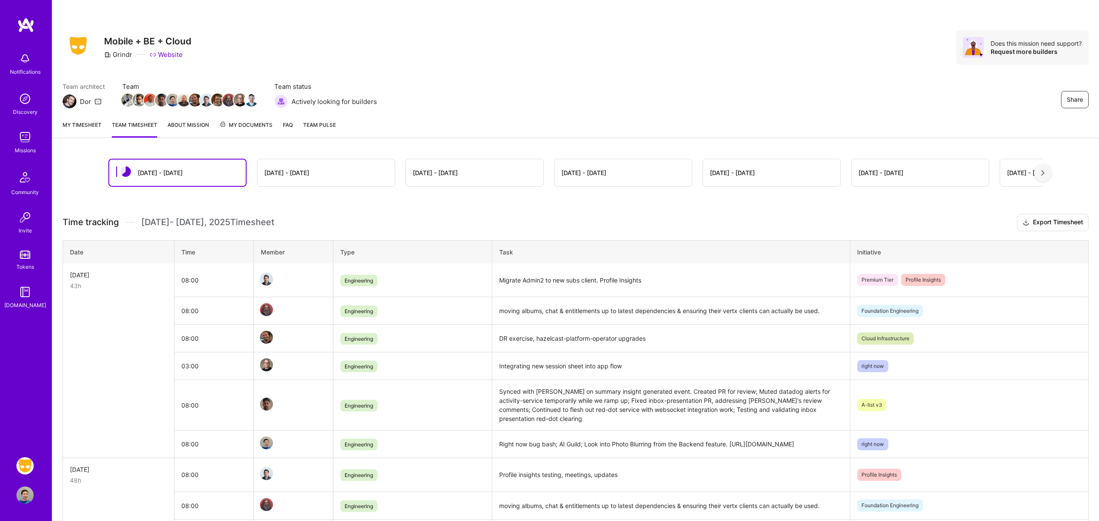 The width and height of the screenshot is (1099, 521). What do you see at coordinates (134, 129) in the screenshot?
I see `a: Team timesheet` at bounding box center [134, 129].